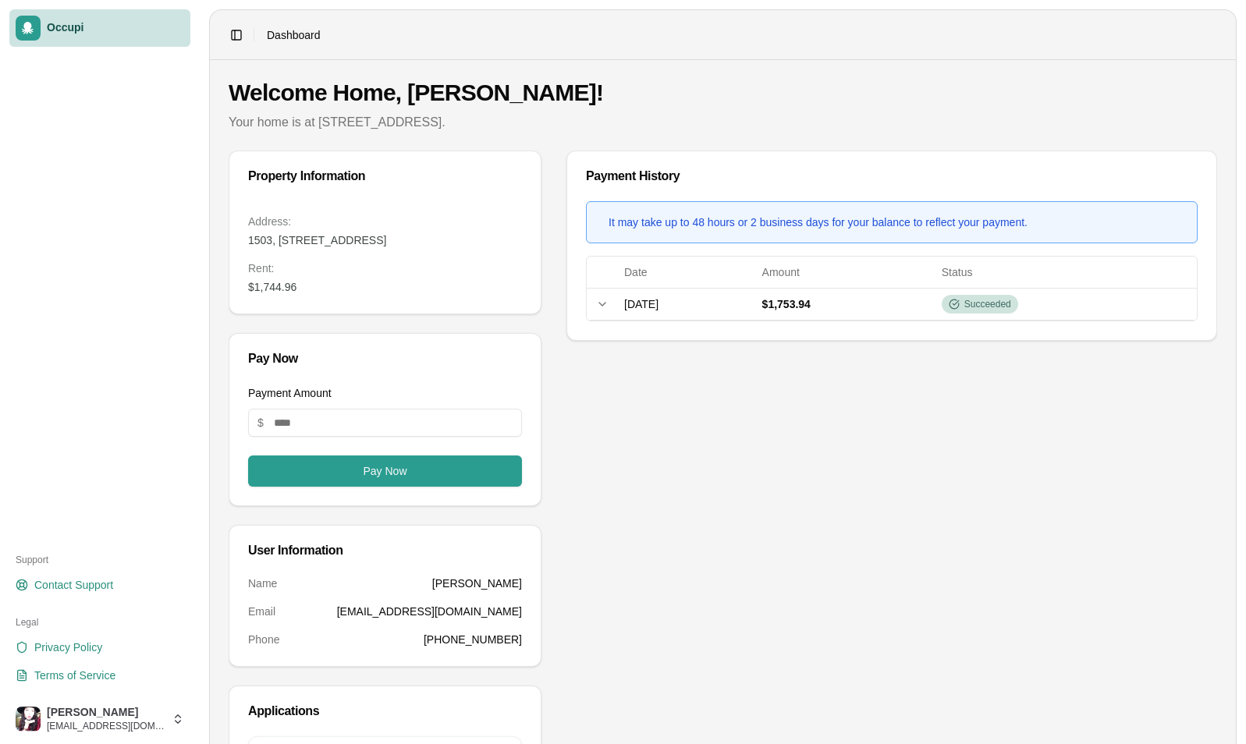 Image resolution: width=1246 pixels, height=744 pixels. What do you see at coordinates (100, 648) in the screenshot?
I see `a: Privacy Policy` at bounding box center [100, 648].